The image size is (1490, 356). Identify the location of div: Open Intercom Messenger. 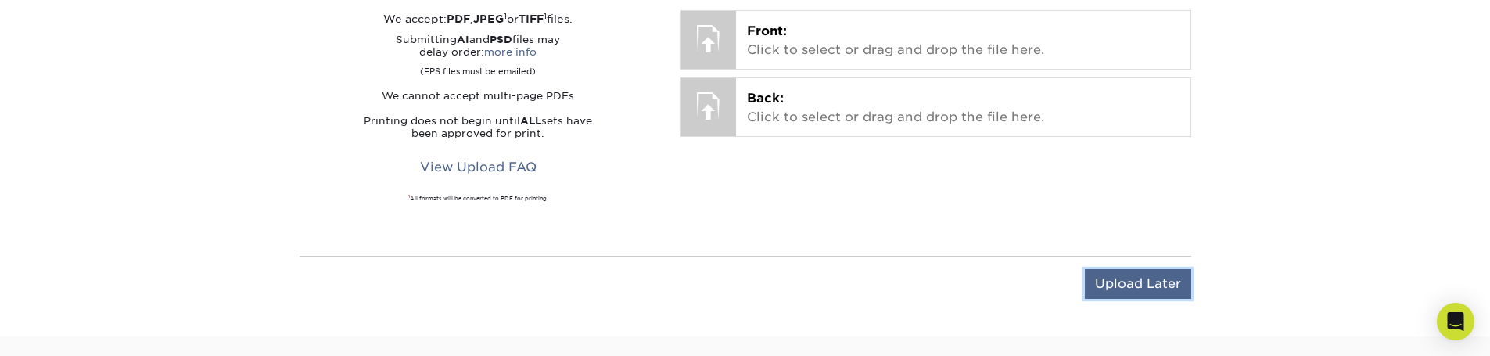
(1456, 322).